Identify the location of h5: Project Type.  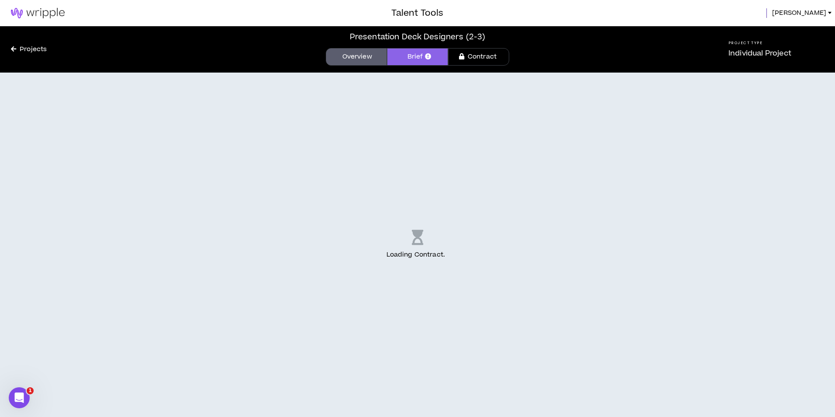
(760, 43).